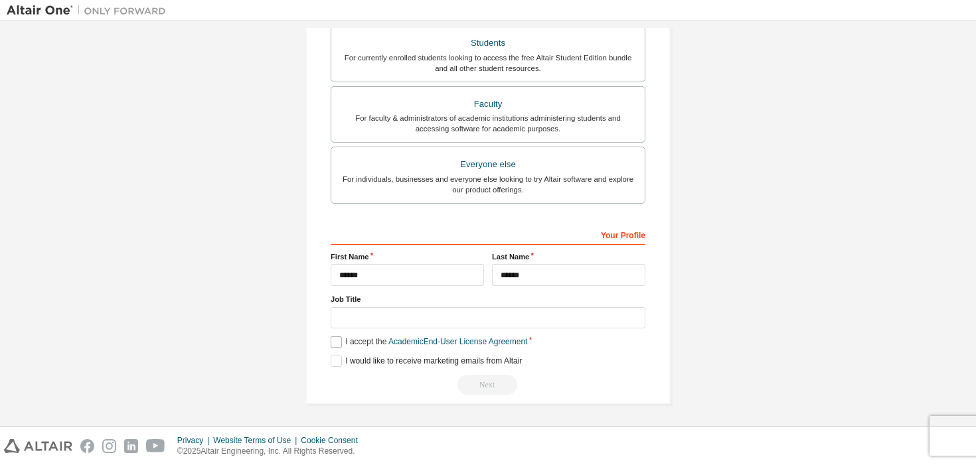 The height and width of the screenshot is (465, 976). What do you see at coordinates (87, 446) in the screenshot?
I see `img: facebook.svg` at bounding box center [87, 446].